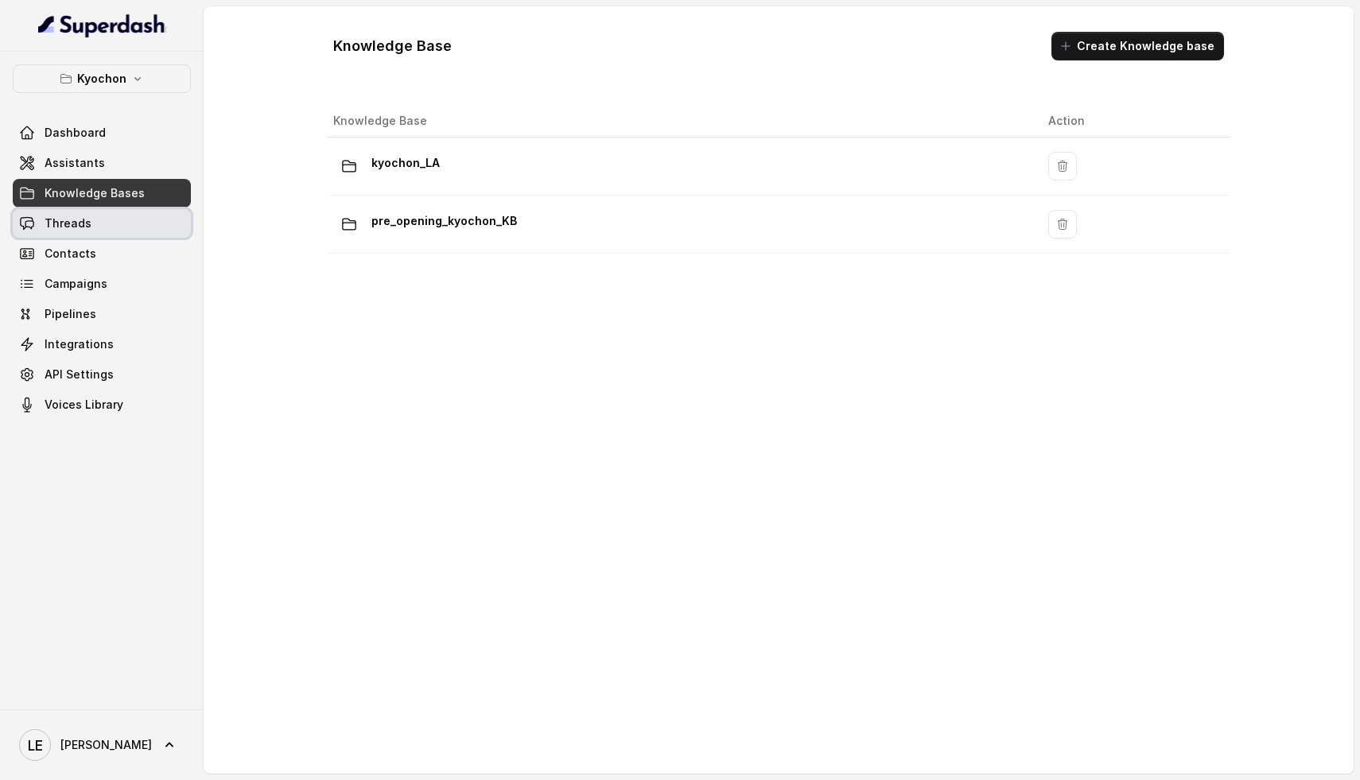 This screenshot has width=1360, height=780. What do you see at coordinates (75, 163) in the screenshot?
I see `span: Assistants` at bounding box center [75, 163].